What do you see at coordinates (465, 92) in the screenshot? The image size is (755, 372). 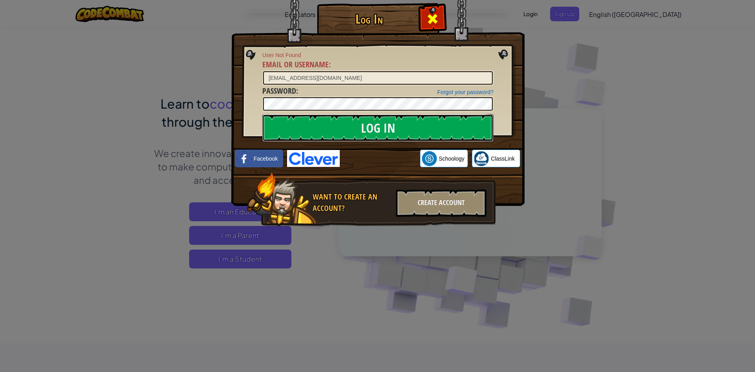 I see `a: Forgot your password?` at bounding box center [465, 92].